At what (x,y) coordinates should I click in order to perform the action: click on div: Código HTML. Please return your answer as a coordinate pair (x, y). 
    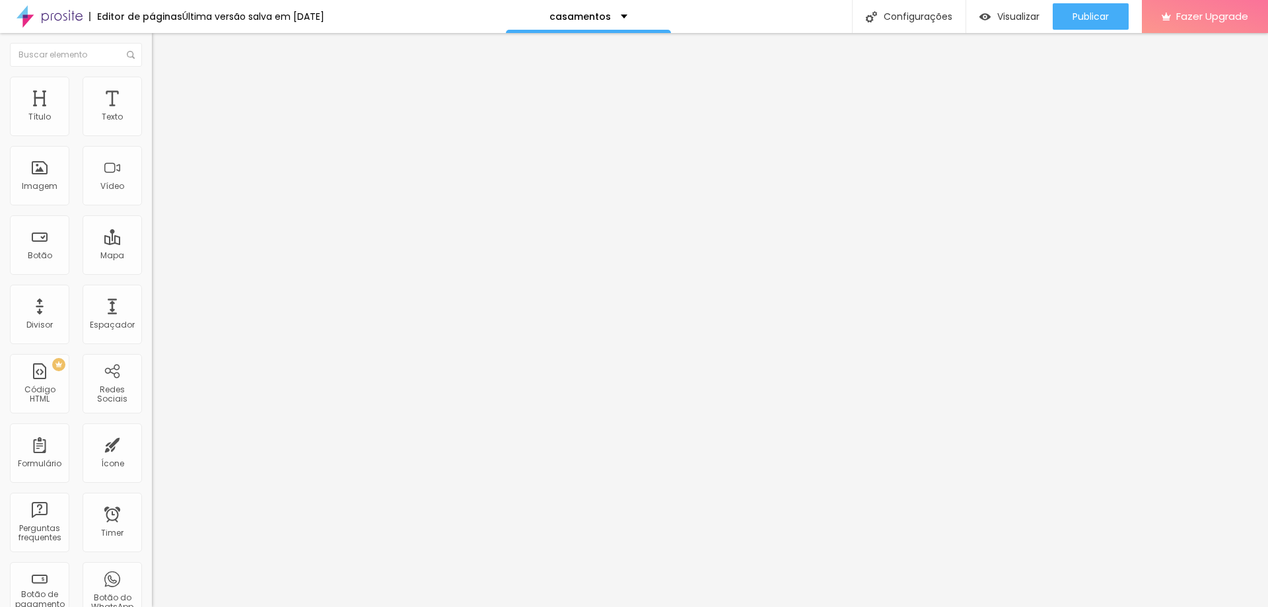
    Looking at the image, I should click on (39, 394).